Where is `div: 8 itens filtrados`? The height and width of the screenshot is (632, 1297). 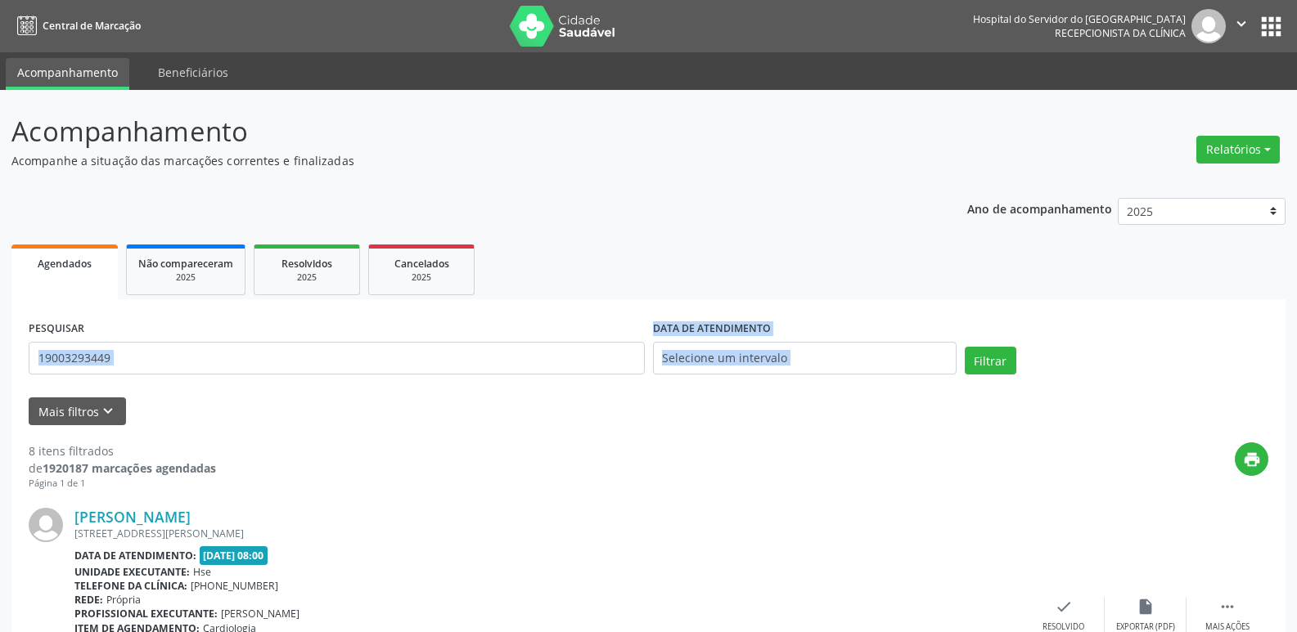
div: 8 itens filtrados is located at coordinates (122, 451).